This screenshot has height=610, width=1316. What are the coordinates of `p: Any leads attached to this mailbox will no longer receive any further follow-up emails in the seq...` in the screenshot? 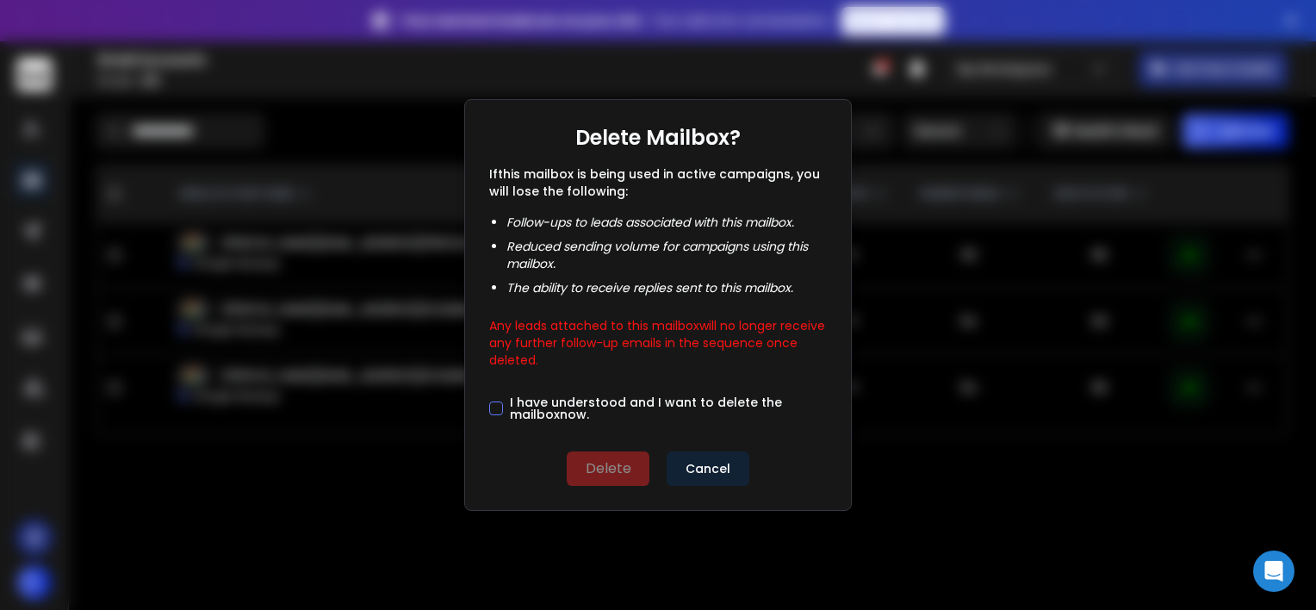 It's located at (658, 339).